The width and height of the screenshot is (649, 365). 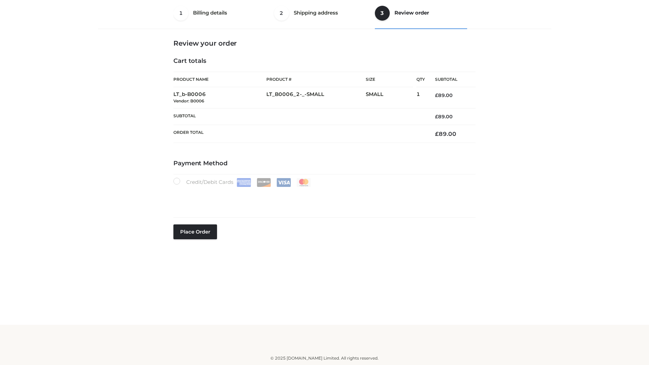 What do you see at coordinates (316, 79) in the screenshot?
I see `th: Product #` at bounding box center [316, 79].